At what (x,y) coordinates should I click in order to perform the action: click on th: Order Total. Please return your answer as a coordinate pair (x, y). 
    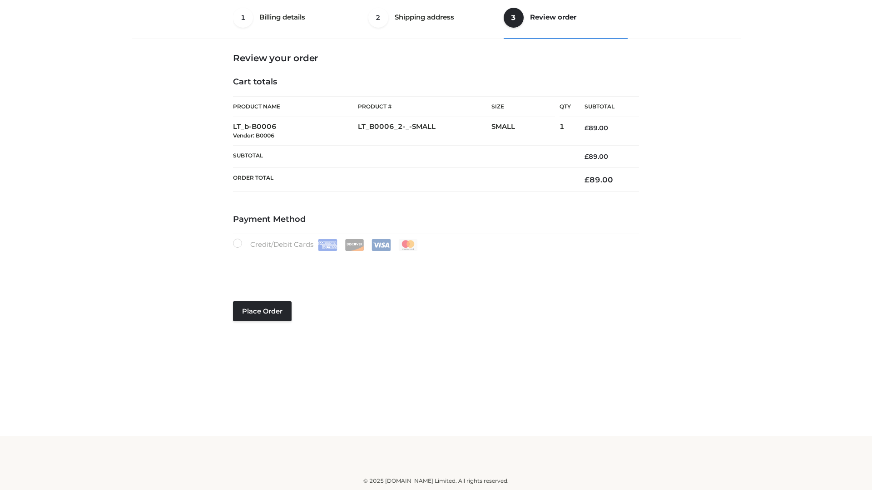
    Looking at the image, I should click on (402, 180).